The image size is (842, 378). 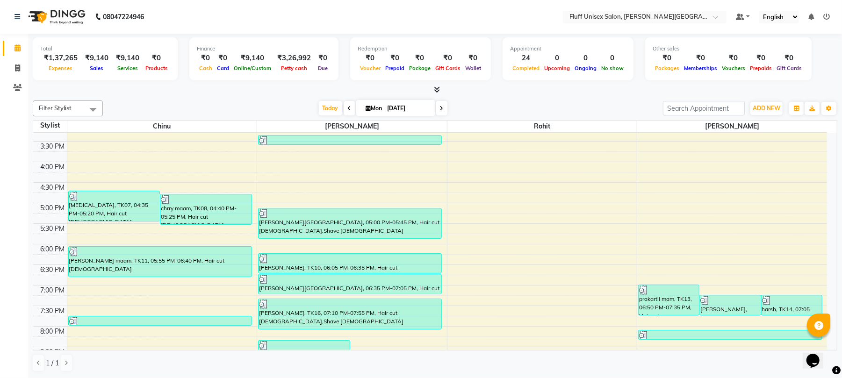 What do you see at coordinates (61, 68) in the screenshot?
I see `span: Expenses` at bounding box center [61, 68].